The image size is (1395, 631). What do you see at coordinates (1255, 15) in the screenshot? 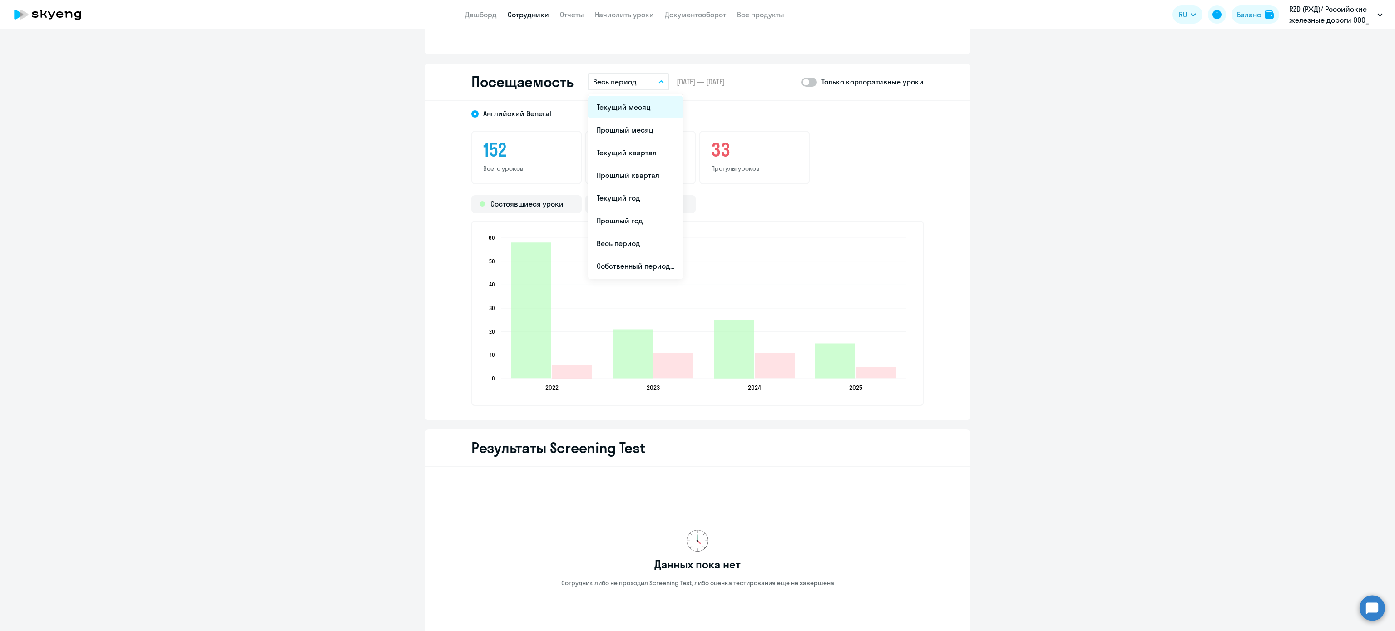
I see `button: Балансbalance` at bounding box center [1255, 15].